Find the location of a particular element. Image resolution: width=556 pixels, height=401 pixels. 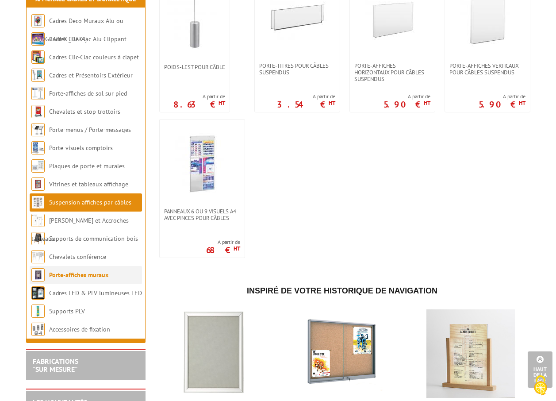

img: Chevalets conférence is located at coordinates (38, 257).